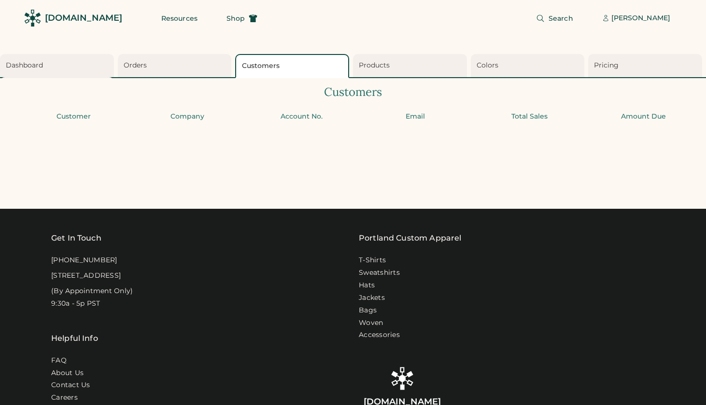 The image size is (706, 405). I want to click on button: Resources, so click(179, 18).